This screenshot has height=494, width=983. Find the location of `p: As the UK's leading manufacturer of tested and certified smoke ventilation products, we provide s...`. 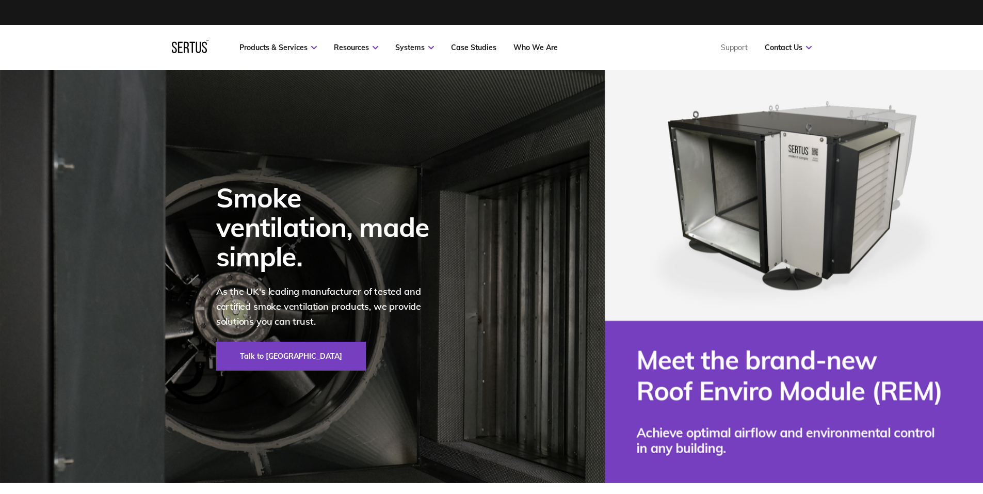

p: As the UK's leading manufacturer of tested and certified smoke ventilation products, we provide s... is located at coordinates (330, 307).